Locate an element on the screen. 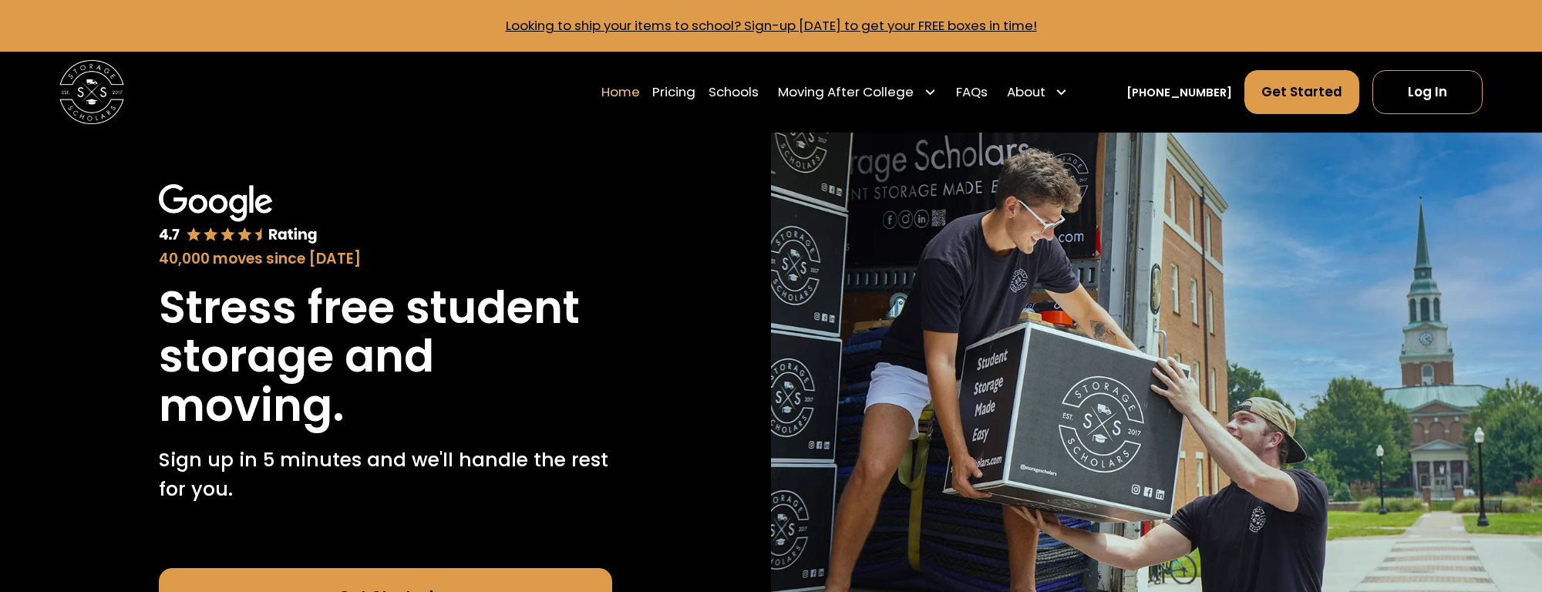 This screenshot has width=1542, height=592. div: About is located at coordinates (1026, 92).